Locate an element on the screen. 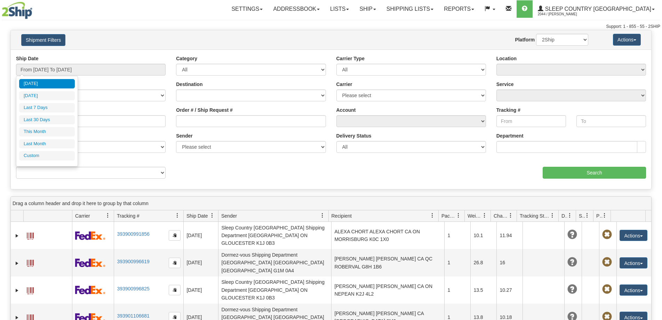 This screenshot has width=662, height=320. span: Charge is located at coordinates (501, 216).